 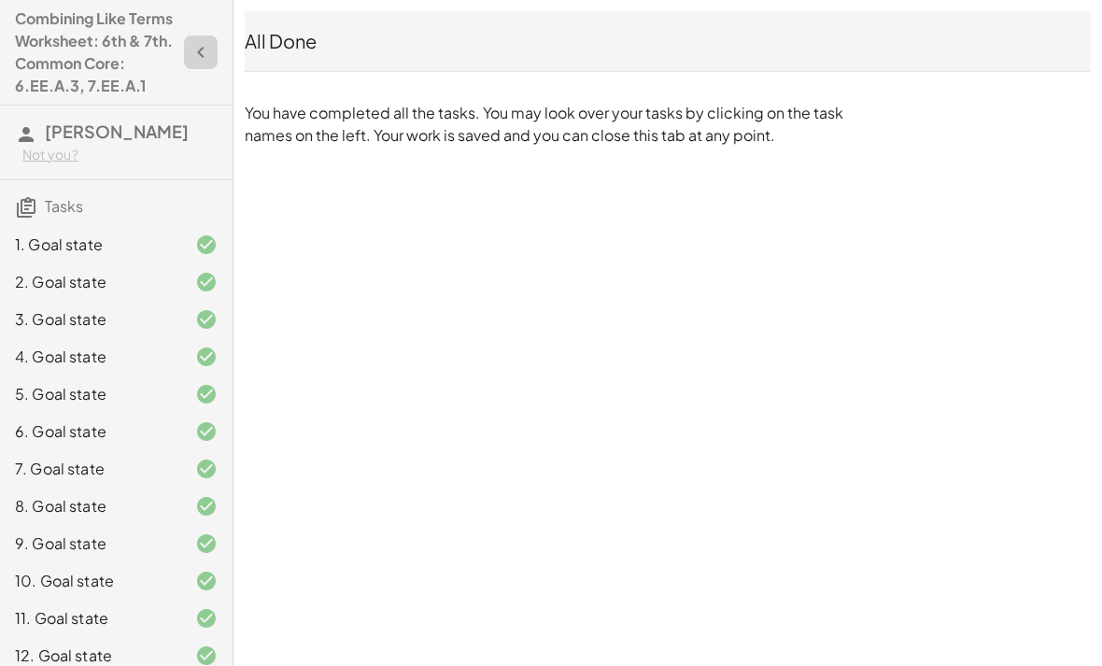 What do you see at coordinates (90, 469) in the screenshot?
I see `div: 7. Goal state` at bounding box center [90, 469].